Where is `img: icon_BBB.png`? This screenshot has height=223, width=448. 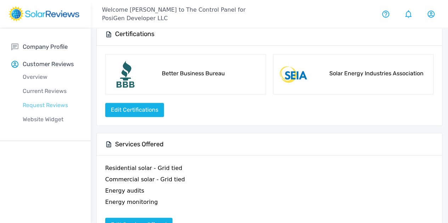
img: icon_BBB.png is located at coordinates (125, 74).